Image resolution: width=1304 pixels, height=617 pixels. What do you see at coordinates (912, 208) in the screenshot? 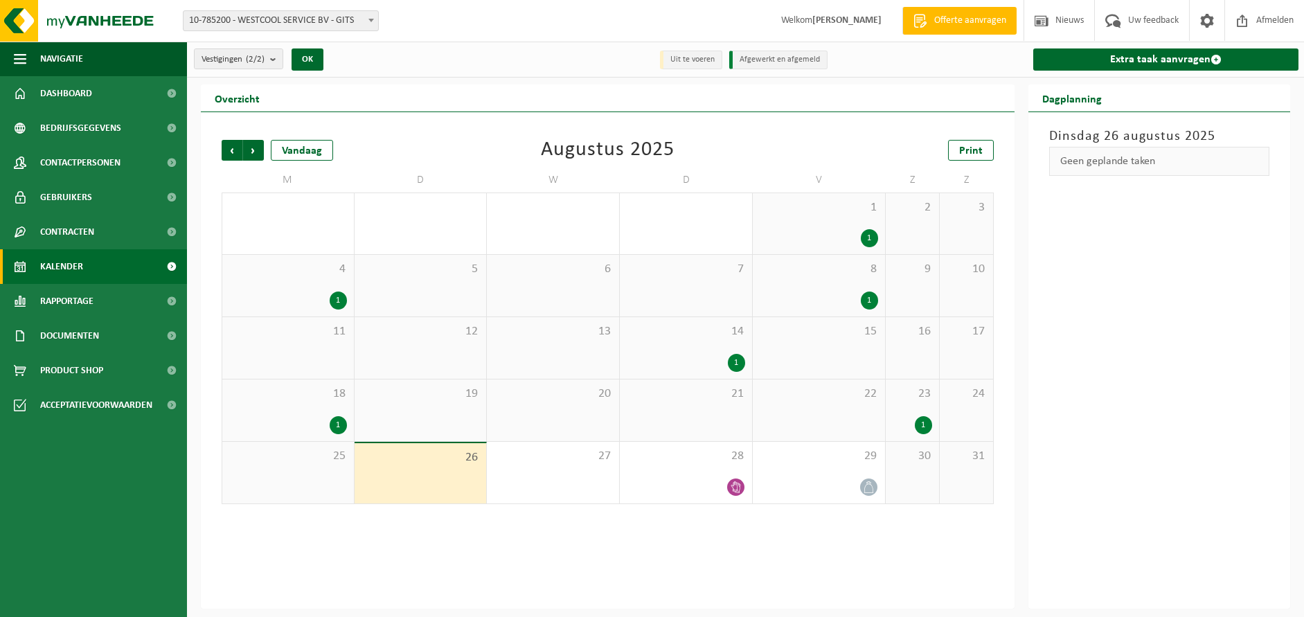
I see `span: 2` at bounding box center [912, 208].